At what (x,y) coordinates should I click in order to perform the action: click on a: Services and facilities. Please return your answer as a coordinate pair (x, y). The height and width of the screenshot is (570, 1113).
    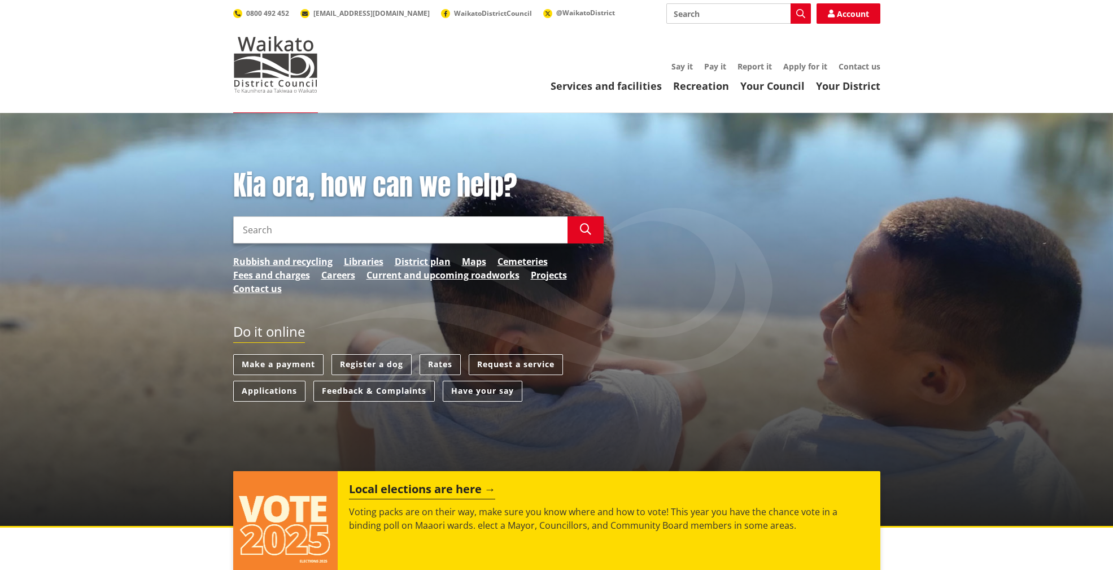
    Looking at the image, I should click on (606, 86).